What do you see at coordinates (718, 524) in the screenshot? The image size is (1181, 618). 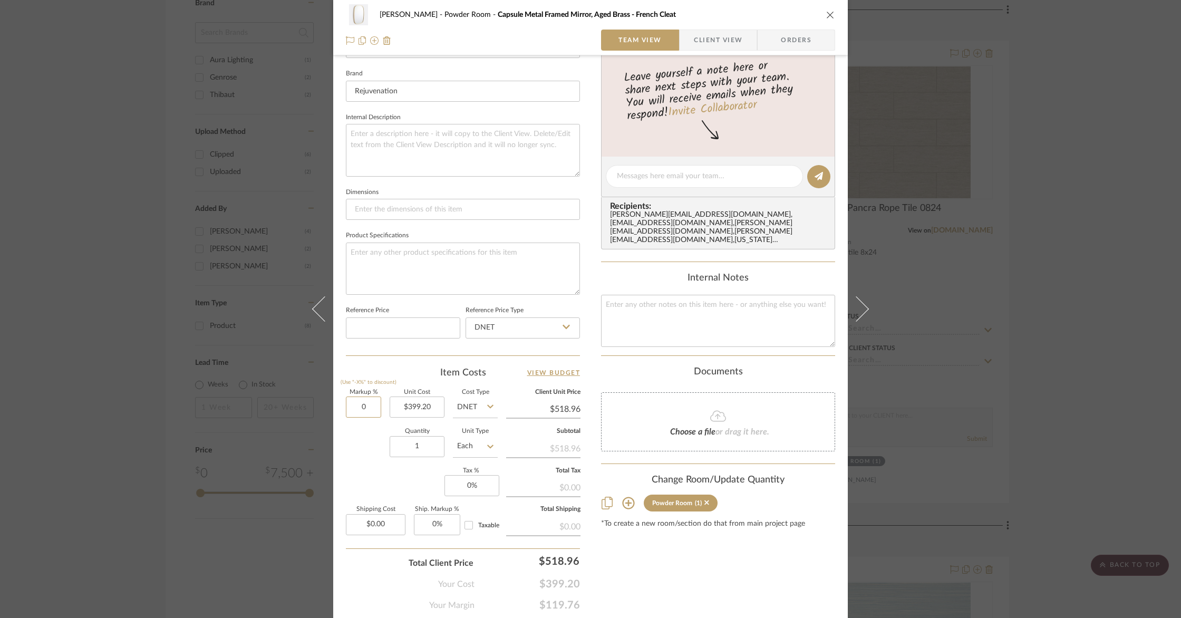 I see `div: *To create a new room/section do that from main project page` at bounding box center [718, 524].